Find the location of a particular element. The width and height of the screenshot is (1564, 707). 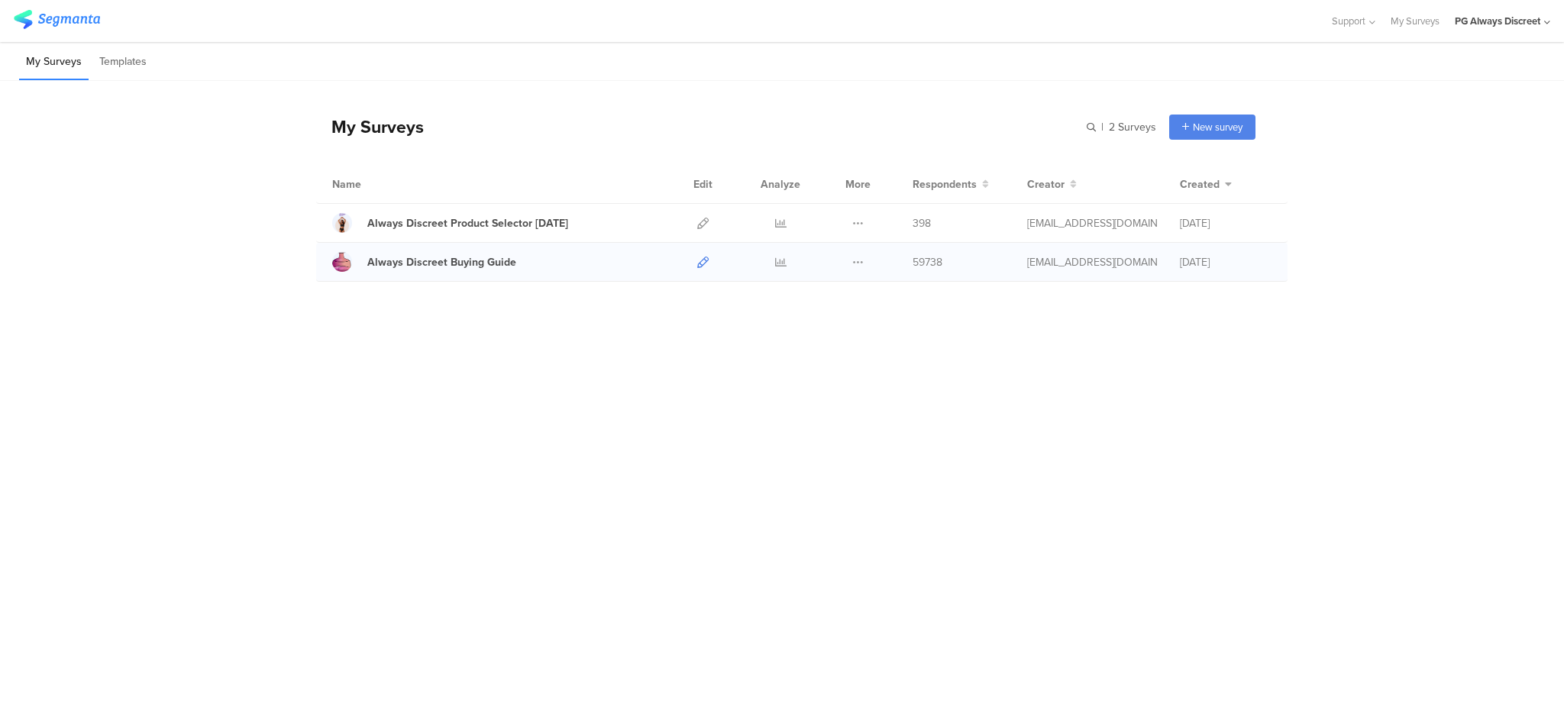

div: eliran@segmanta.com is located at coordinates (1092, 223).